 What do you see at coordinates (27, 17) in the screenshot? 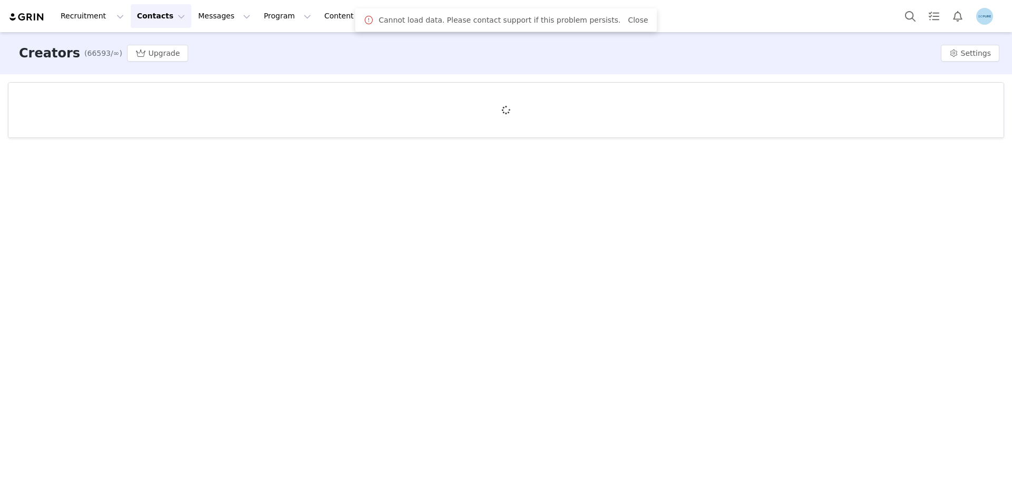
I see `a: grin logo` at bounding box center [27, 17].